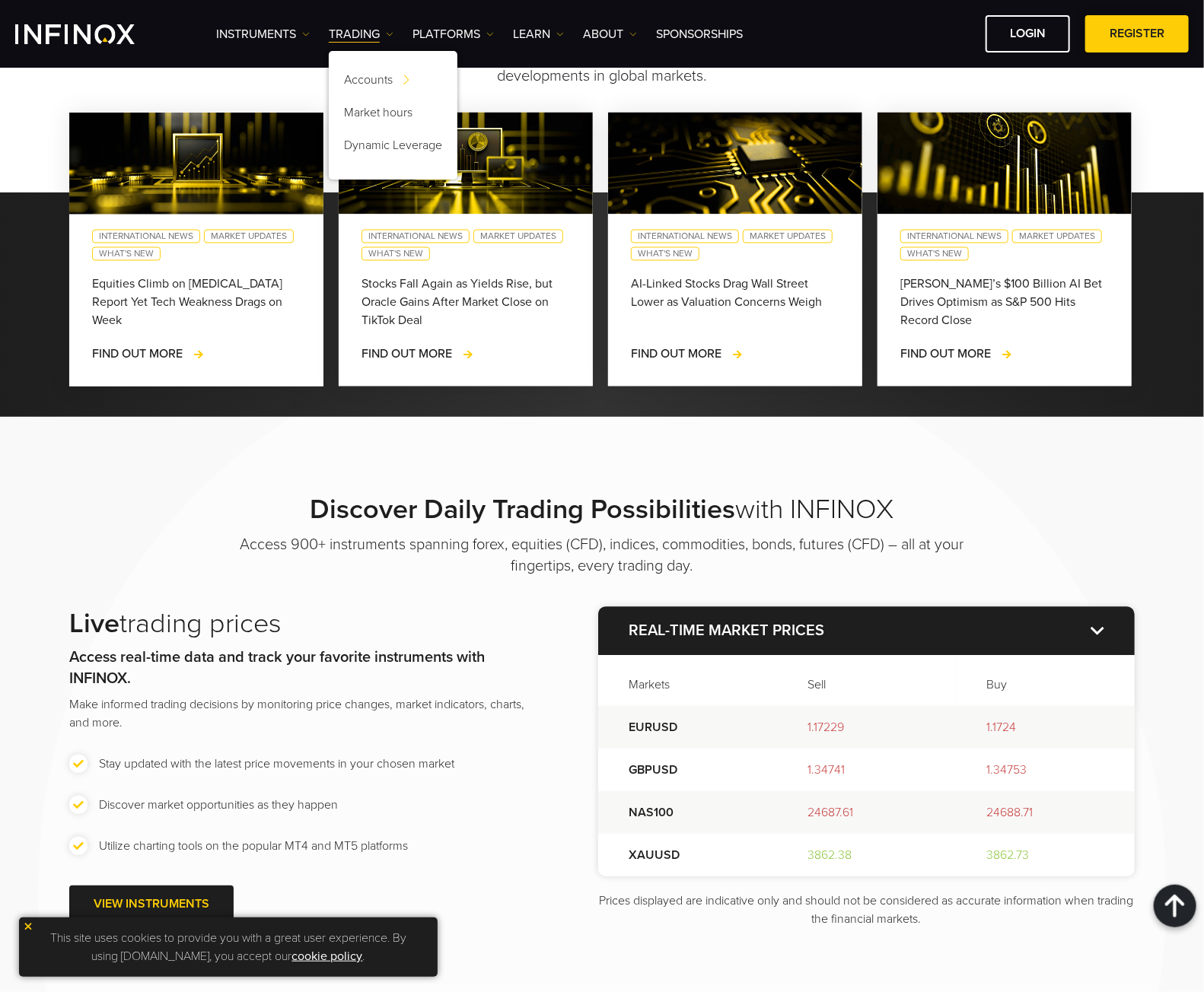  I want to click on p: Make informed trading decisions by monitoring price changes, market indicators, charts, and more., so click(303, 713).